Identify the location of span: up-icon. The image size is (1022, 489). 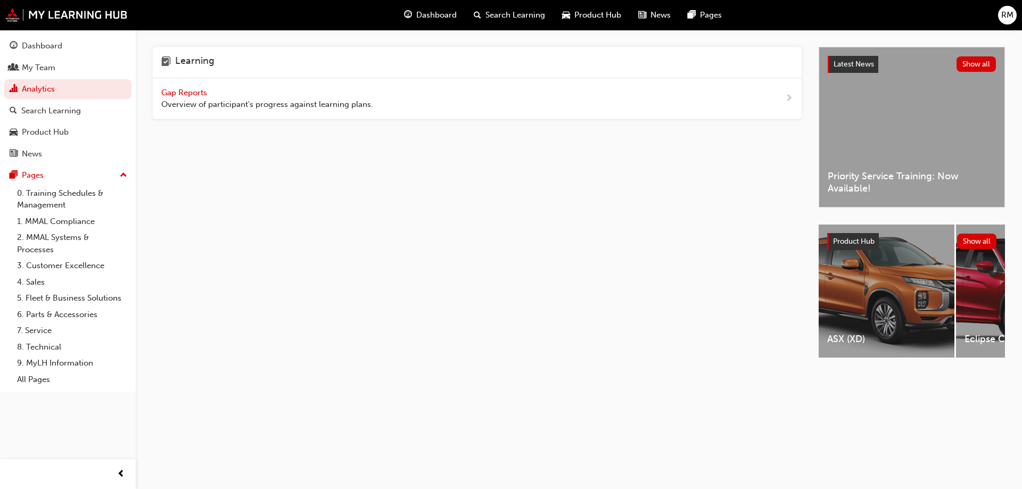
(123, 176).